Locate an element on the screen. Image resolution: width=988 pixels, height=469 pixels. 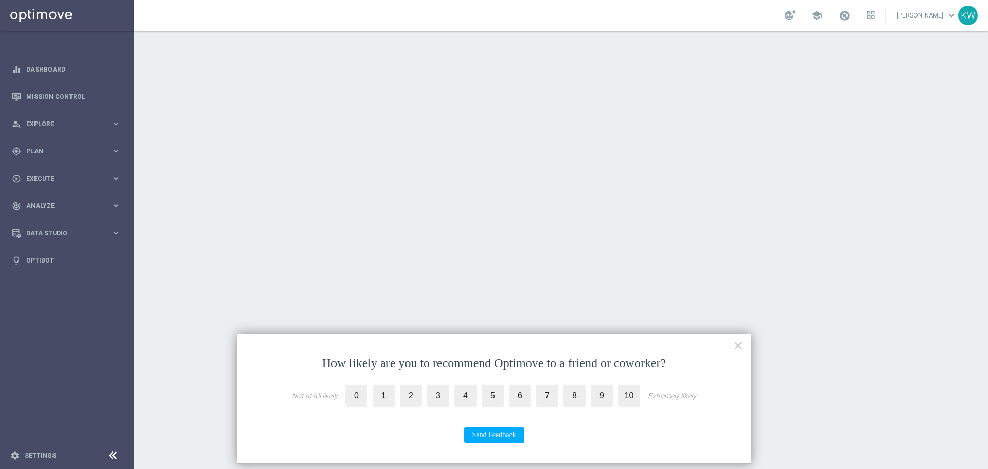
i: gps_fixed is located at coordinates (16, 151).